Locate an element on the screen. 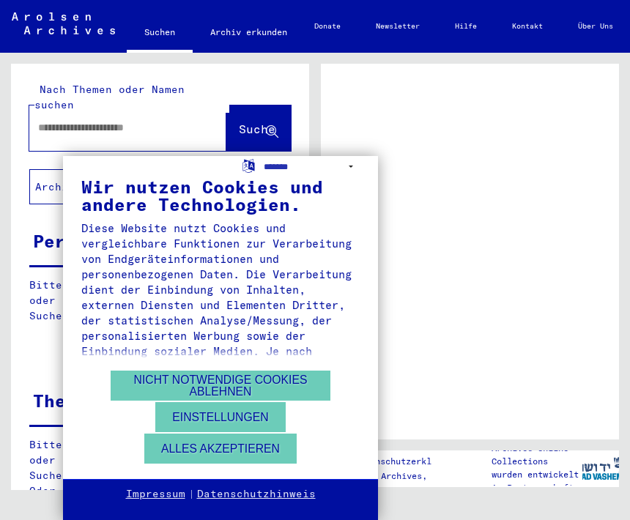  button: Nicht notwendige Cookies ablehnen is located at coordinates (220, 385).